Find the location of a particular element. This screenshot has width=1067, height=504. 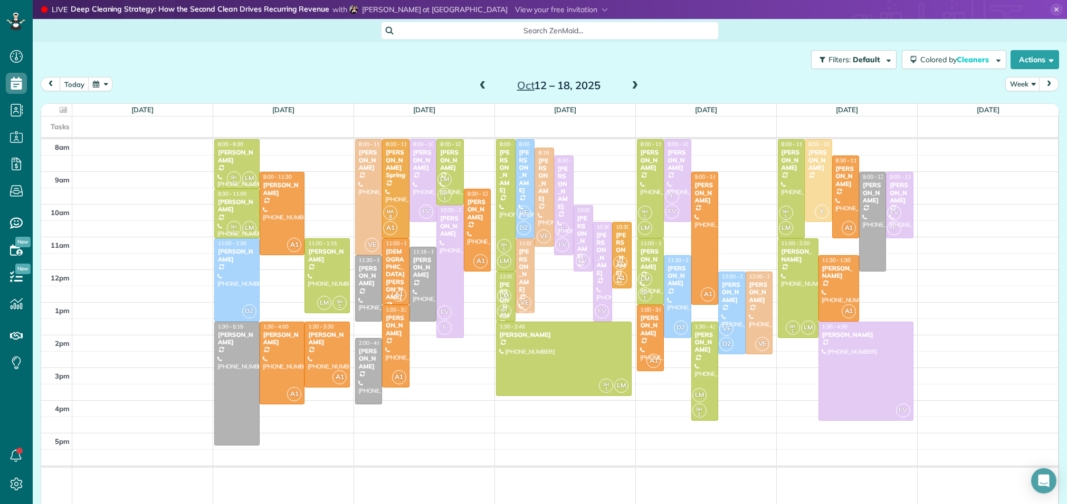

span: Filters: is located at coordinates (839, 60).